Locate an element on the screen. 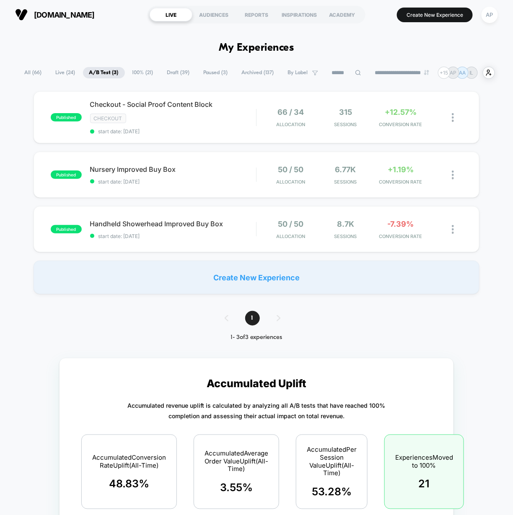 This screenshot has height=515, width=513. h1: My Experiences is located at coordinates (256, 48).